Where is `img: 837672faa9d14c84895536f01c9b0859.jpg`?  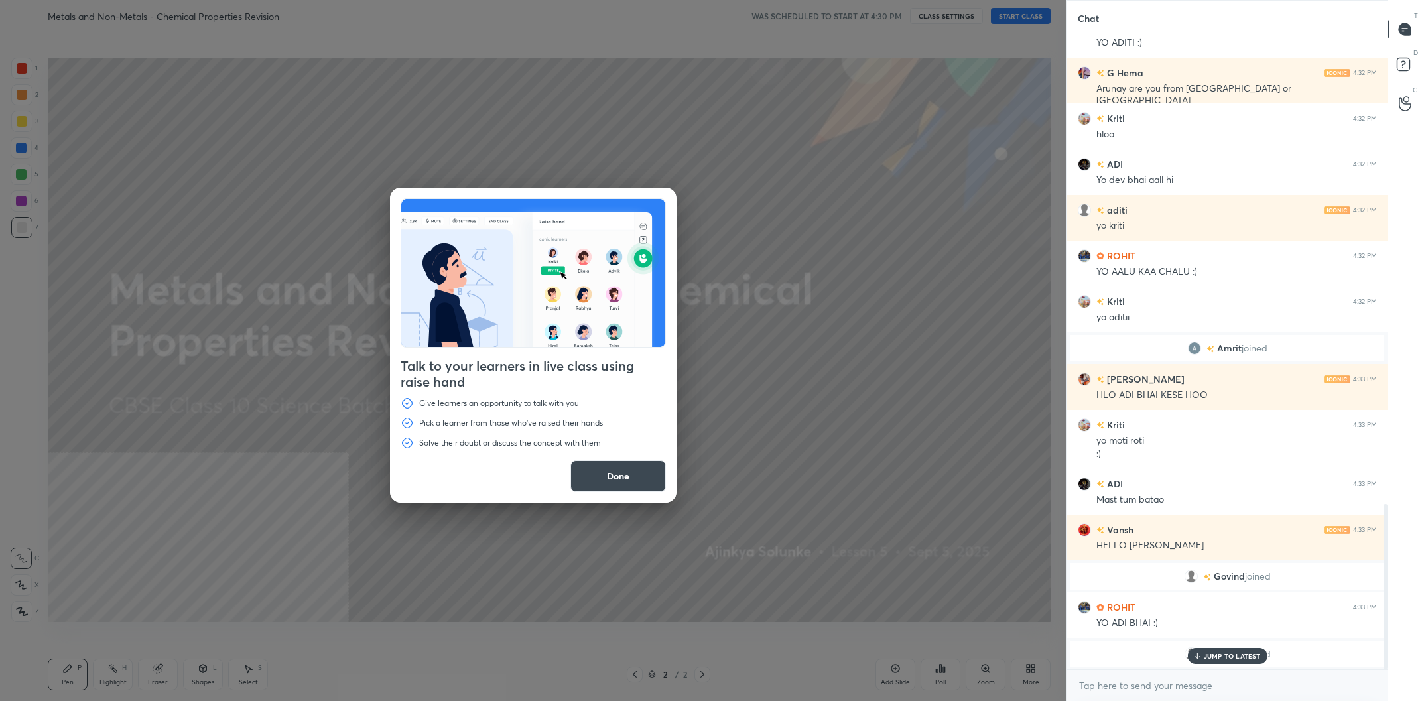
img: 837672faa9d14c84895536f01c9b0859.jpg is located at coordinates (1084, 530).